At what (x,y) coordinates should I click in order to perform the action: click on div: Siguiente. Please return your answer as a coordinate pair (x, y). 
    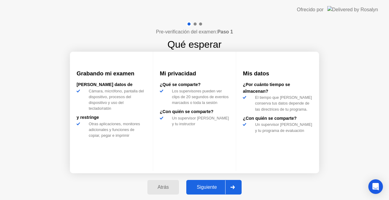
    Looking at the image, I should click on (206, 187).